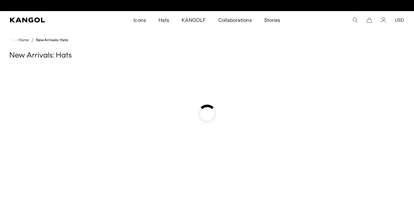 This screenshot has height=200, width=414. I want to click on a: Kangol, so click(49, 20).